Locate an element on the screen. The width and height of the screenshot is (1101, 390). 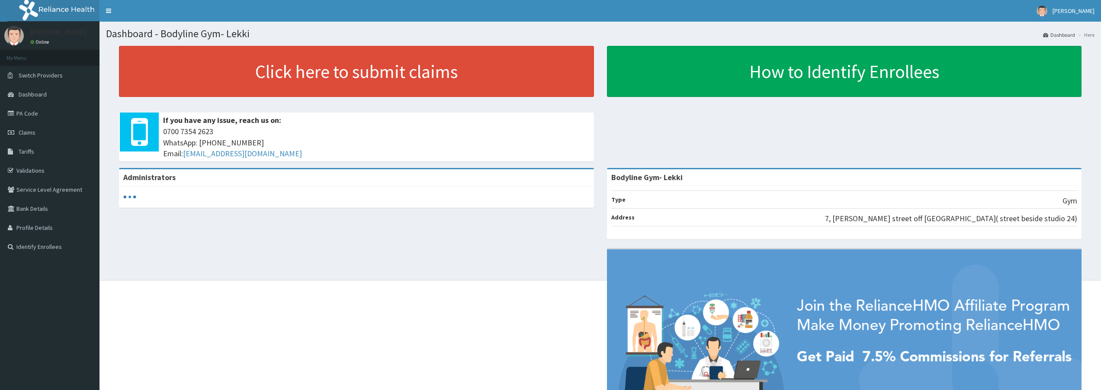
a: Click here to submit claims is located at coordinates (357, 71).